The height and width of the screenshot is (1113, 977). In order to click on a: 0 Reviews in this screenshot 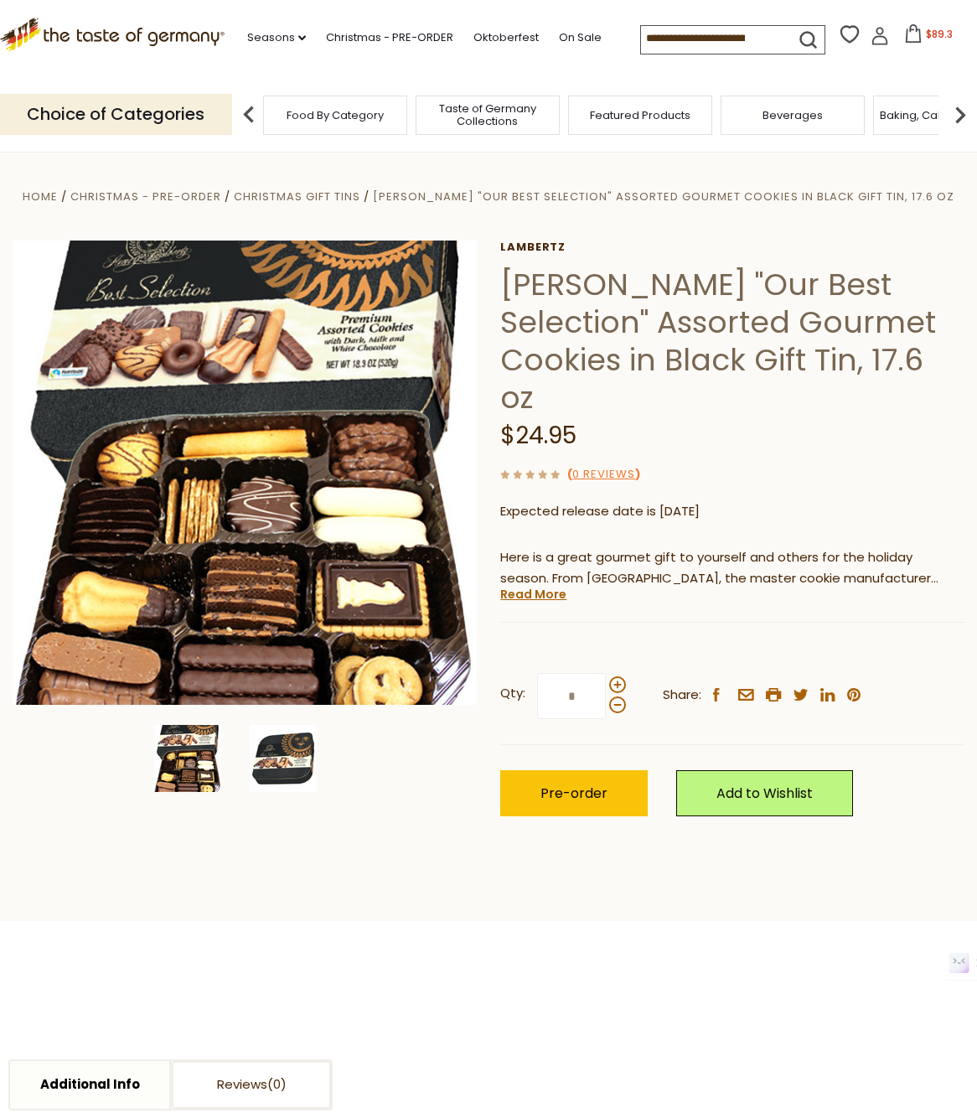, I will do `click(603, 474)`.